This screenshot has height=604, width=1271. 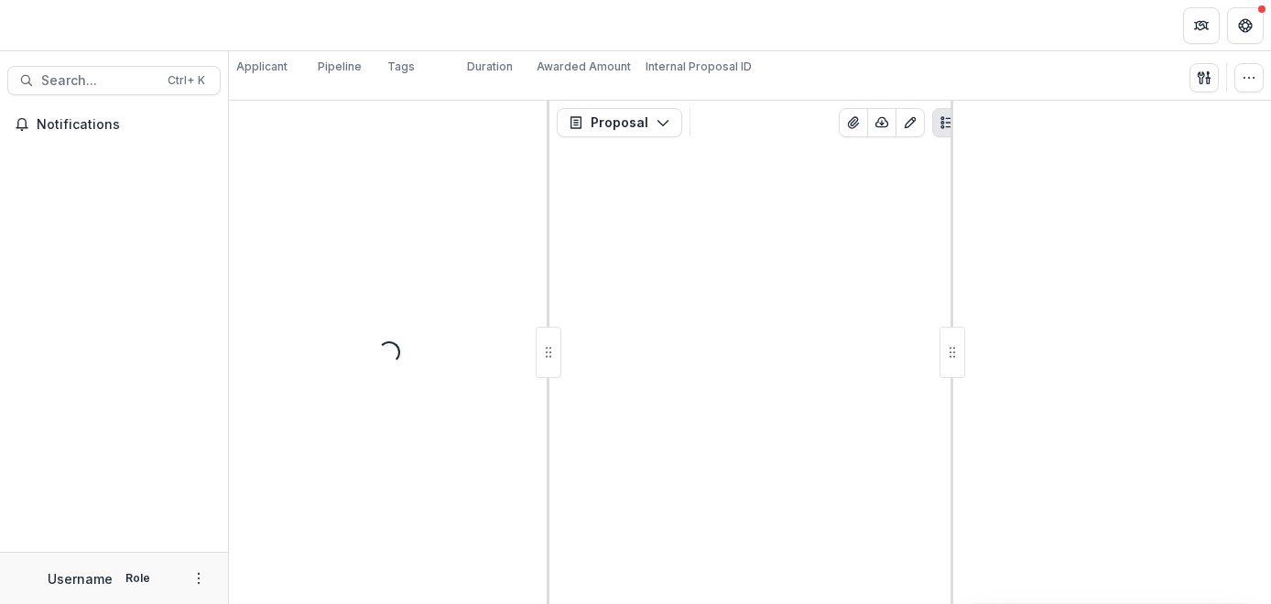 I want to click on p: Tags, so click(x=401, y=67).